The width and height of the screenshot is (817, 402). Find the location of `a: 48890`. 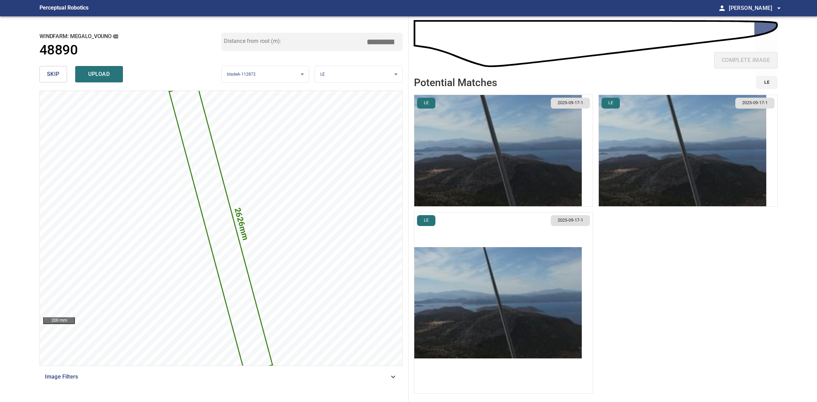

a: 48890 is located at coordinates (130, 50).